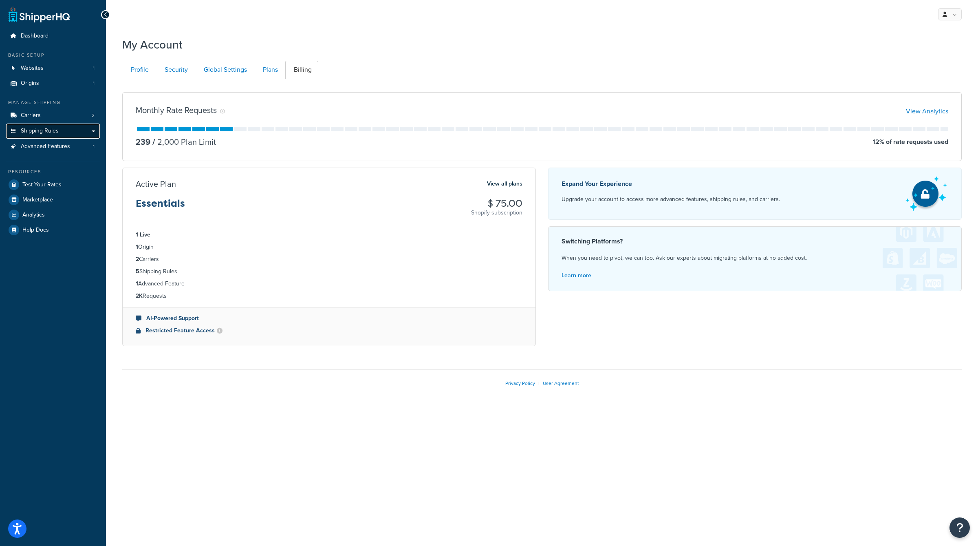 Image resolution: width=978 pixels, height=546 pixels. I want to click on a: ShipperHQ Home, so click(39, 14).